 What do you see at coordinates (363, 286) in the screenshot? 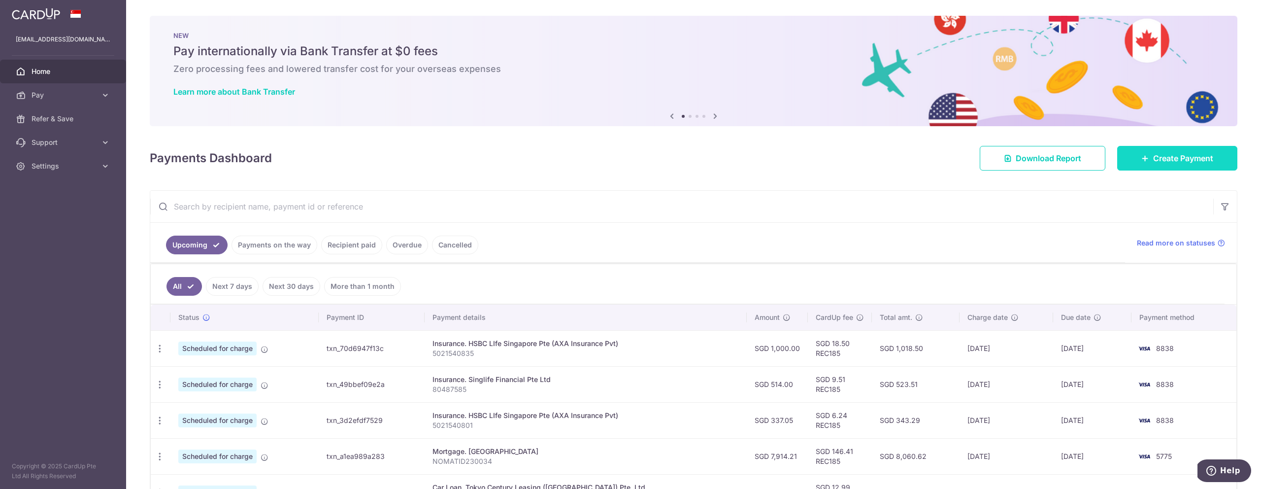
I see `a: More than 1 month` at bounding box center [363, 286].